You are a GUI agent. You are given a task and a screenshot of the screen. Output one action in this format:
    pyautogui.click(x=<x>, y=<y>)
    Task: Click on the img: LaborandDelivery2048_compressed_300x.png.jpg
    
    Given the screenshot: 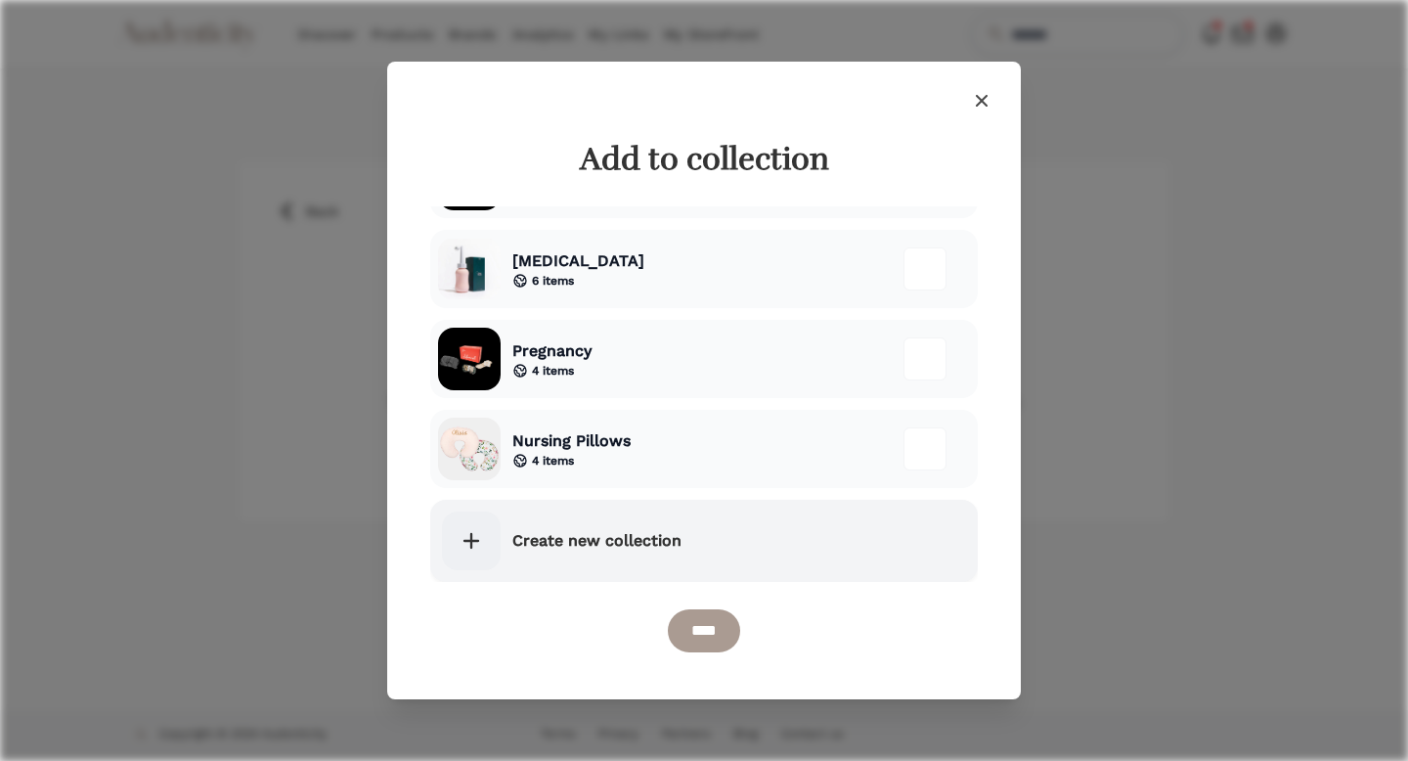 What is the action you would take?
    pyautogui.click(x=469, y=359)
    